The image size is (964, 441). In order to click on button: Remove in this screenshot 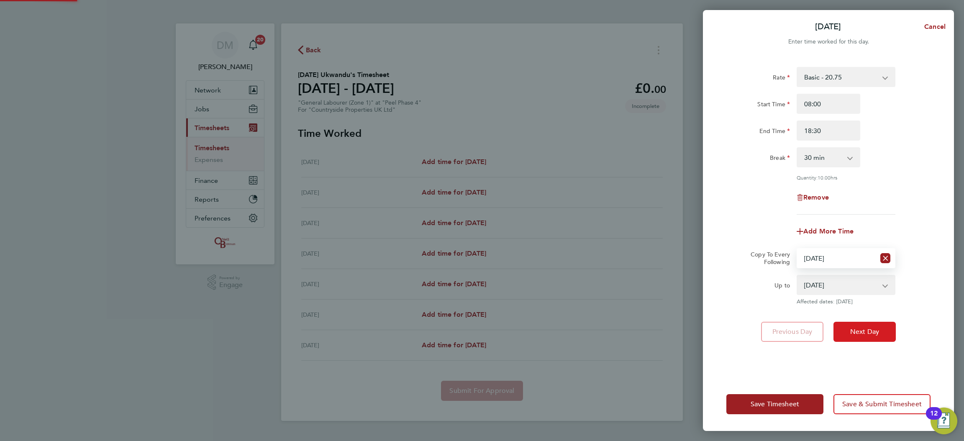, I will do `click(813, 198)`.